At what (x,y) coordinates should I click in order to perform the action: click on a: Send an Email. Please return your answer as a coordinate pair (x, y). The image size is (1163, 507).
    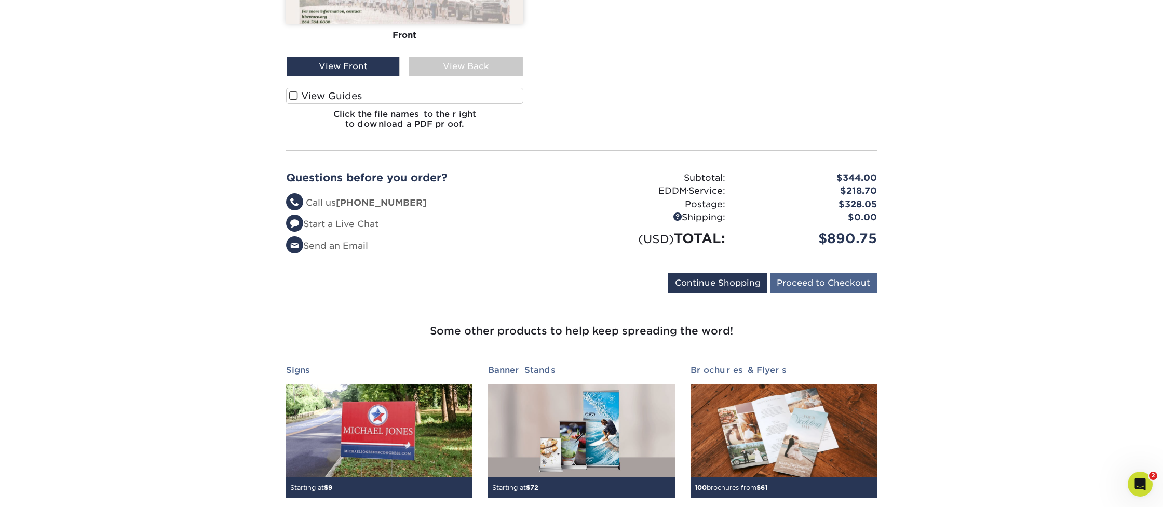
    Looking at the image, I should click on (327, 246).